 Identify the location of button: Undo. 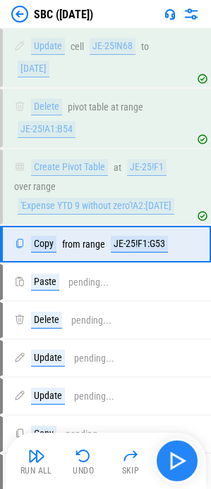
(83, 461).